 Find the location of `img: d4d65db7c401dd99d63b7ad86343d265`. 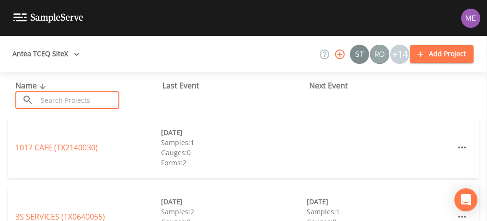

img: d4d65db7c401dd99d63b7ad86343d265 is located at coordinates (471, 18).